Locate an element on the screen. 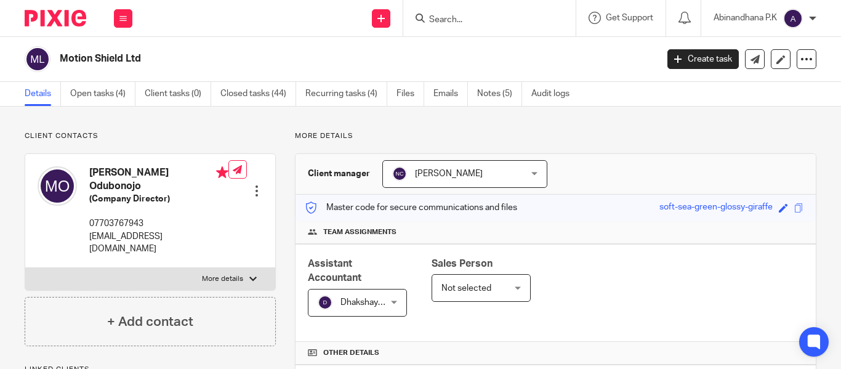 Image resolution: width=841 pixels, height=369 pixels. span: Team assignments is located at coordinates (360, 232).